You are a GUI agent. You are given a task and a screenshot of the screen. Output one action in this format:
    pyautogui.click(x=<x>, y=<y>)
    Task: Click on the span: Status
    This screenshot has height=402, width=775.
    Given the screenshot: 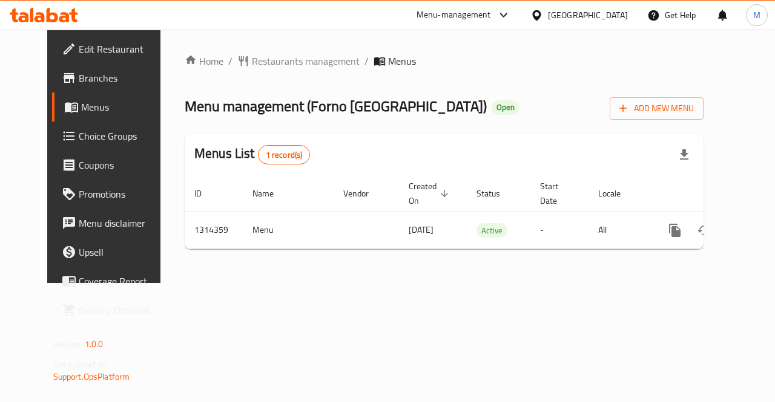 What is the action you would take?
    pyautogui.click(x=496, y=194)
    